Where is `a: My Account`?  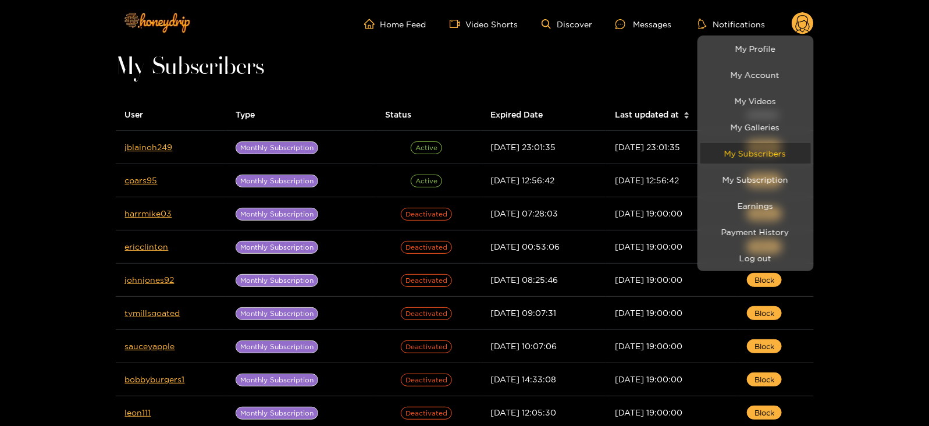 a: My Account is located at coordinates (756, 74).